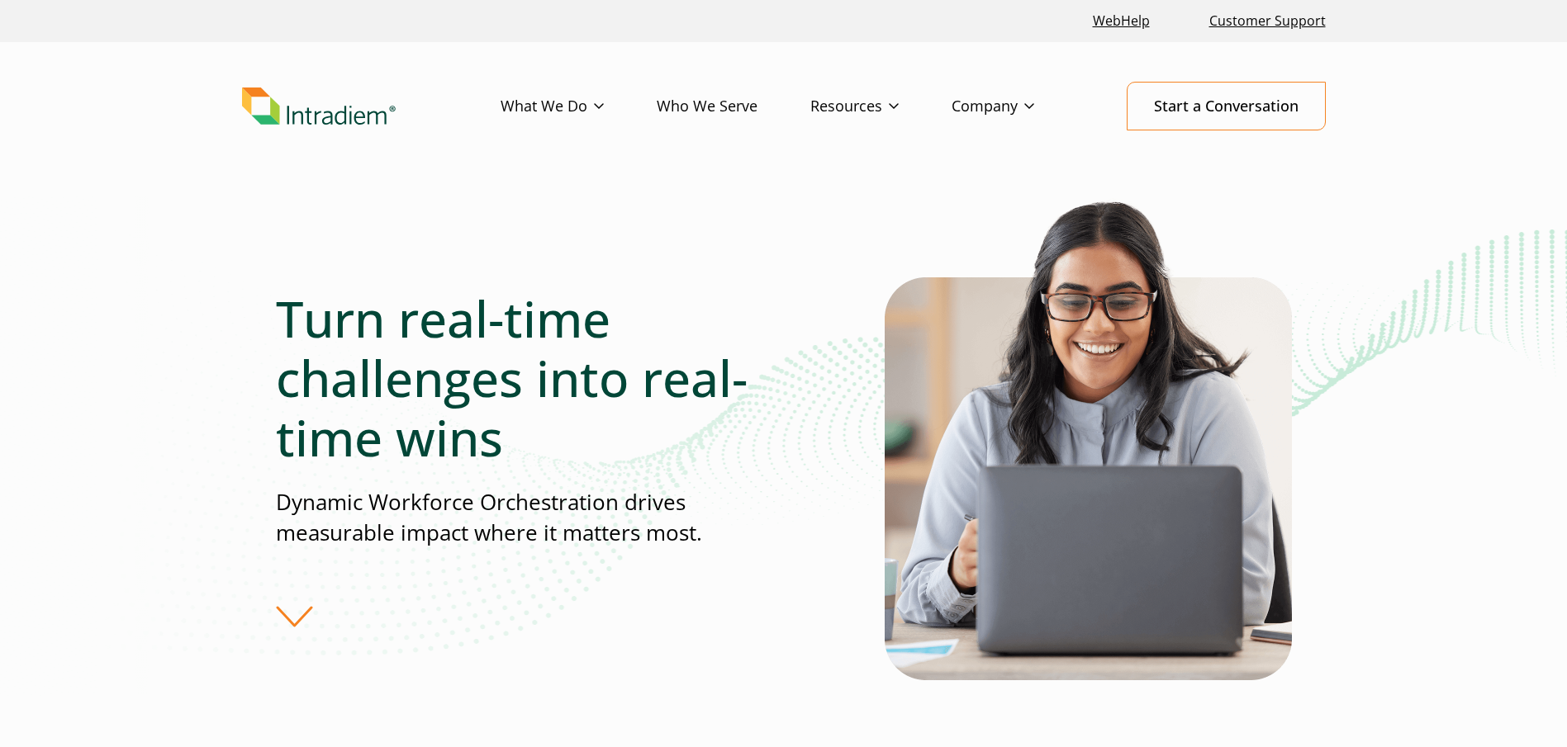  What do you see at coordinates (529, 378) in the screenshot?
I see `h1: Turn real-time challenges into real-time wins` at bounding box center [529, 378].